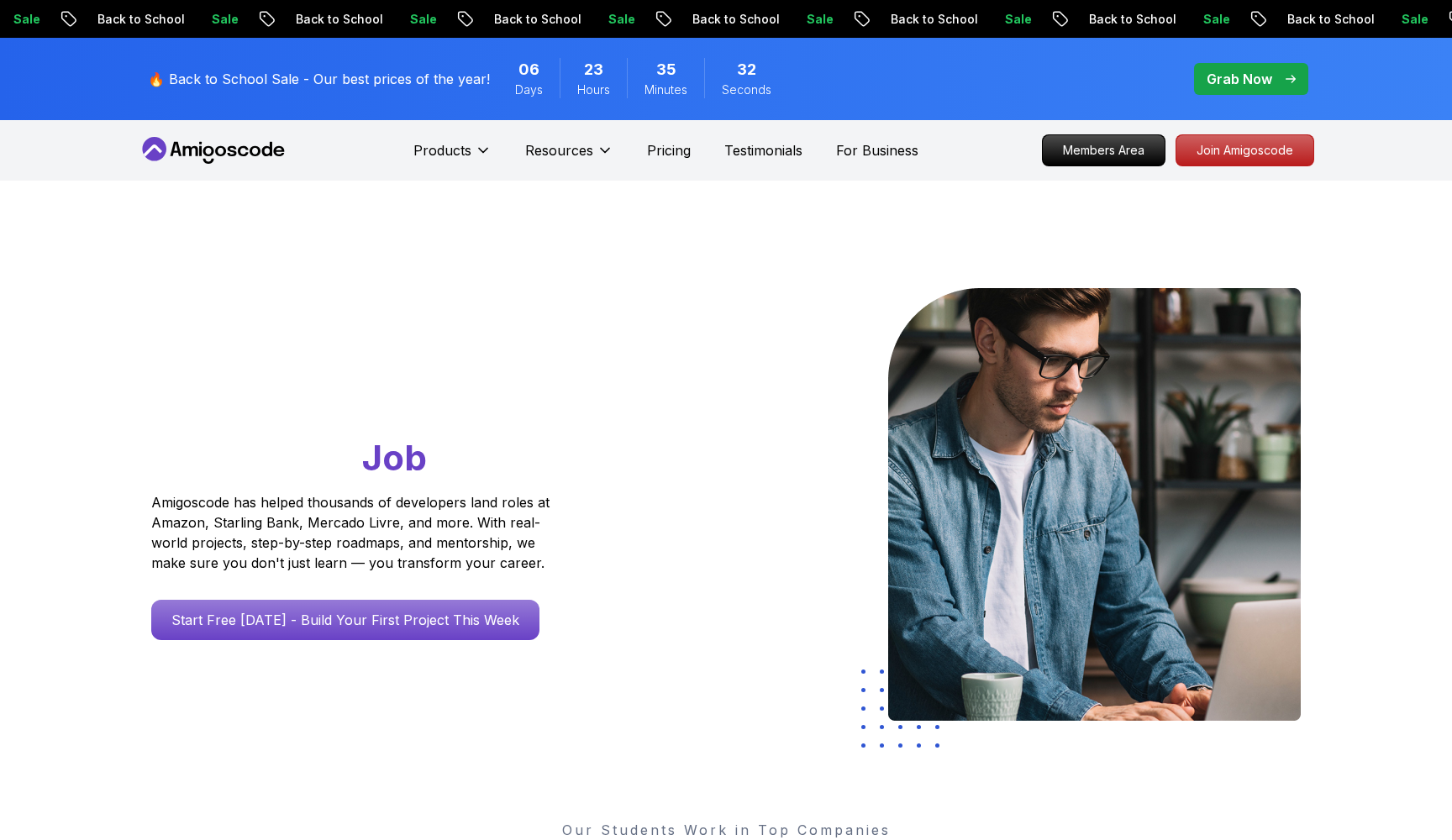 Image resolution: width=1452 pixels, height=840 pixels. I want to click on span: Seconds, so click(746, 90).